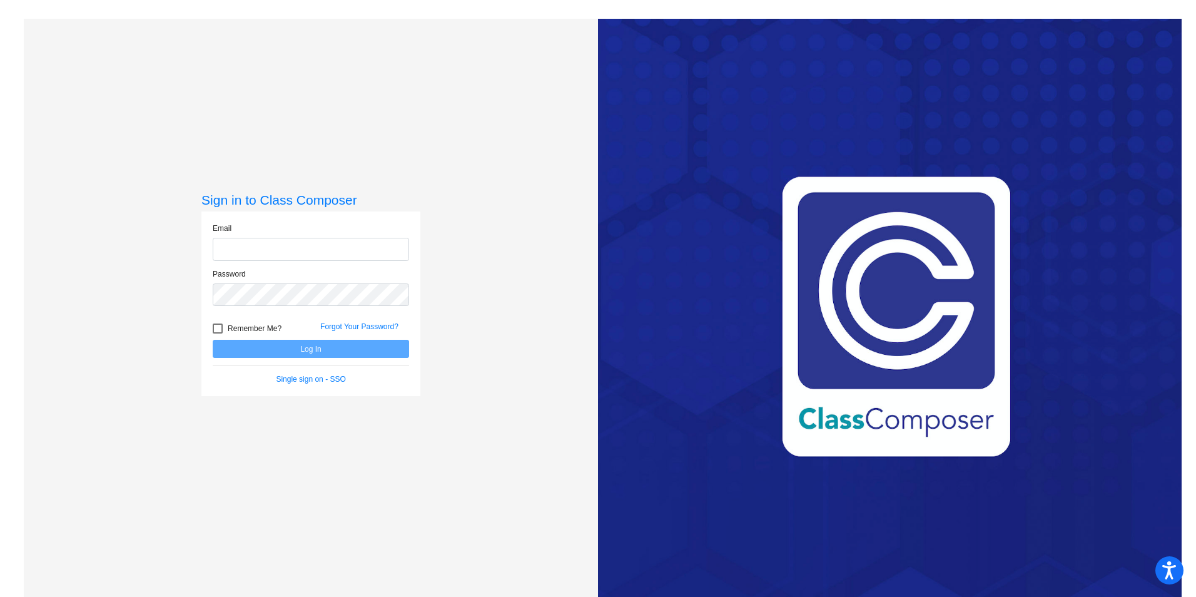 Image resolution: width=1196 pixels, height=597 pixels. Describe the element at coordinates (222, 228) in the screenshot. I see `label: Email` at that location.